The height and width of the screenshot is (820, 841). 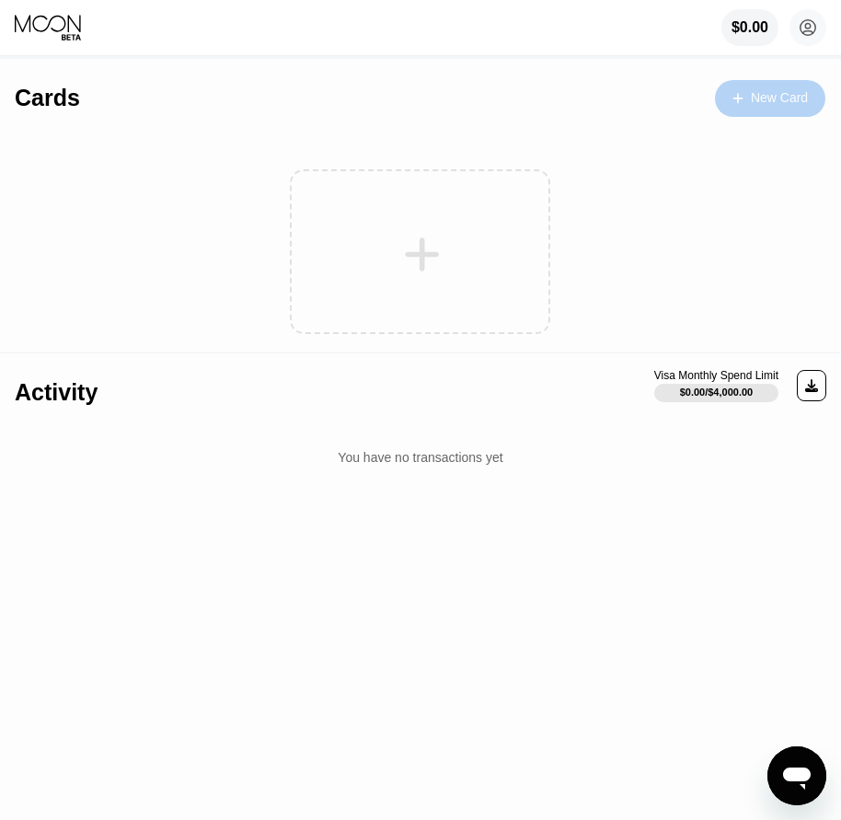 I want to click on div: Visa Monthly Spend Limit, so click(x=716, y=375).